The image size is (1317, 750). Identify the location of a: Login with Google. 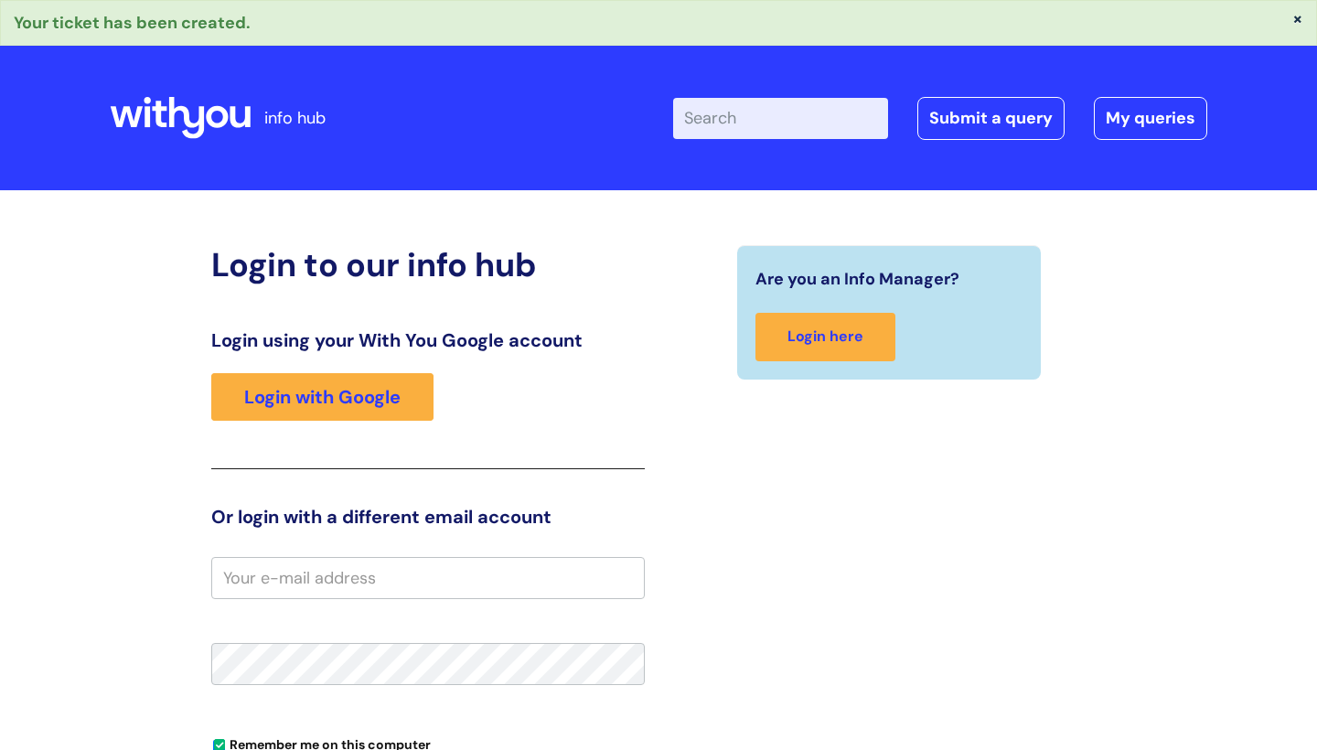
(322, 397).